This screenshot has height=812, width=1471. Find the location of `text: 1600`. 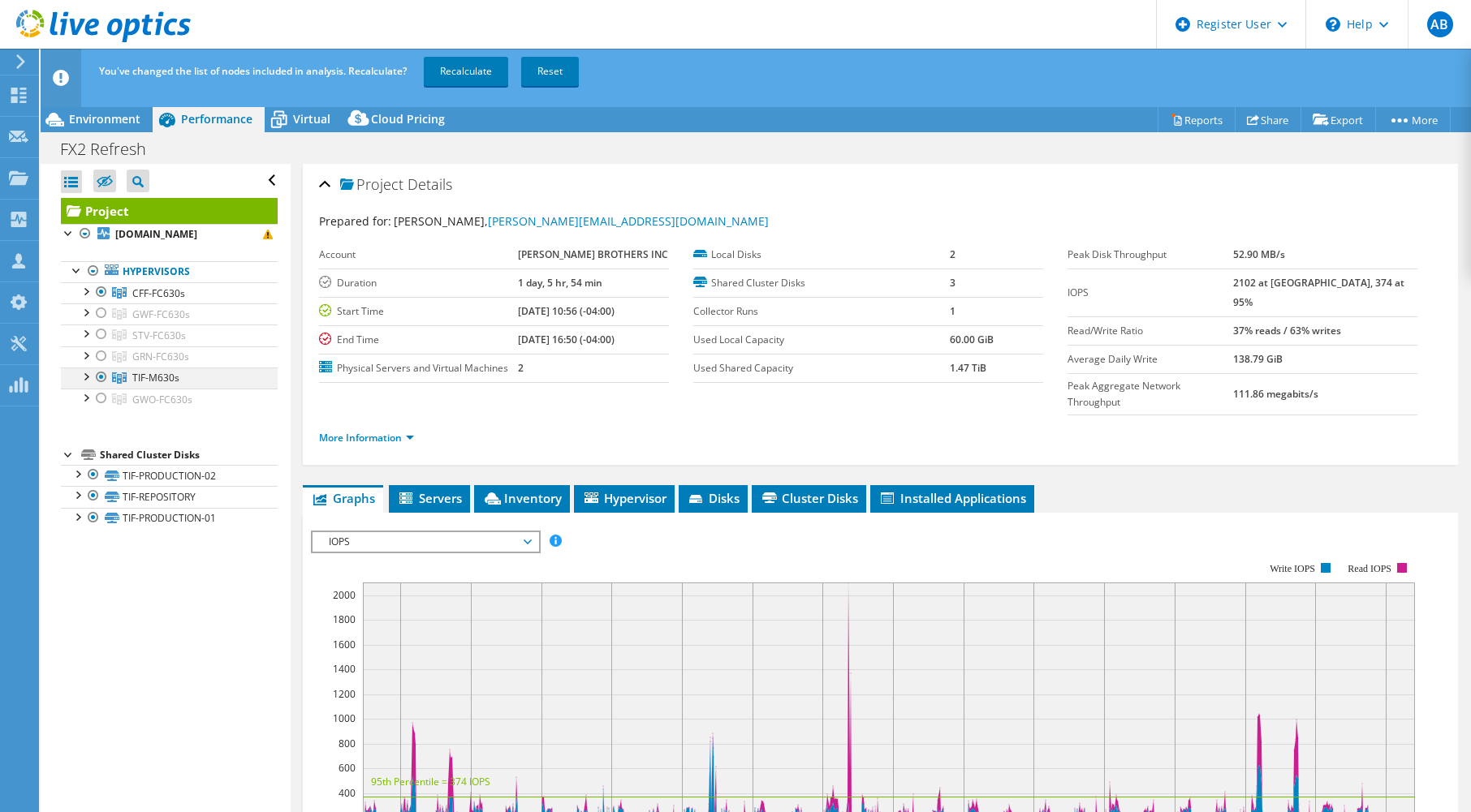

text: 1600 is located at coordinates (344, 644).